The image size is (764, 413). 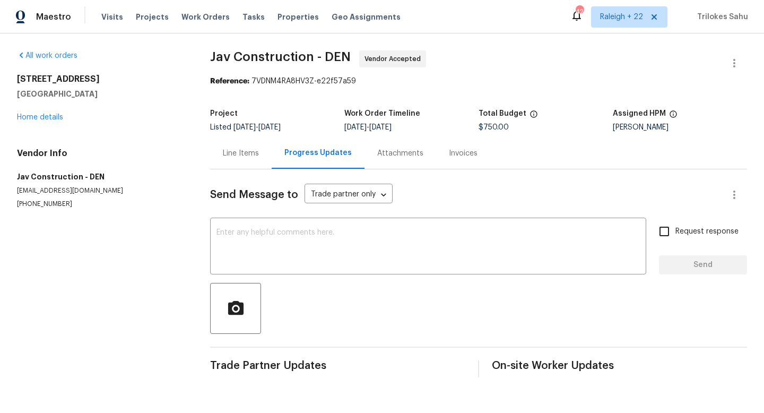 I want to click on b: Reference:, so click(x=230, y=81).